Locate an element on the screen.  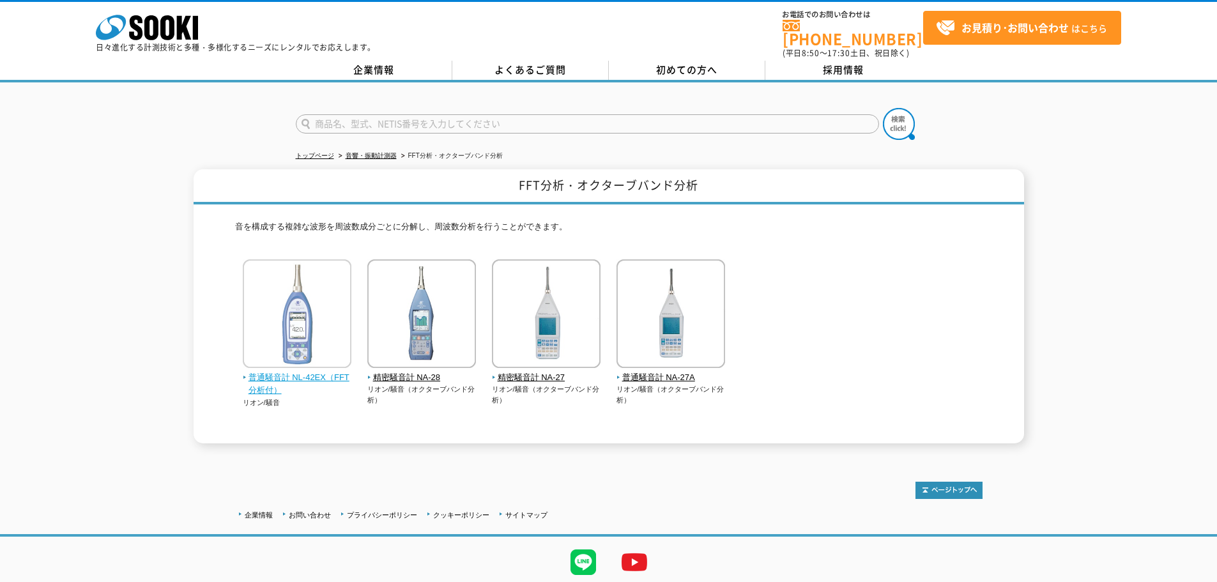
a: 精密騒音計 NA-28 is located at coordinates (422, 372).